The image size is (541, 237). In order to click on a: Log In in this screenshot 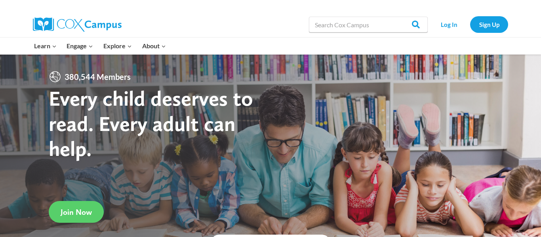, I will do `click(449, 24)`.